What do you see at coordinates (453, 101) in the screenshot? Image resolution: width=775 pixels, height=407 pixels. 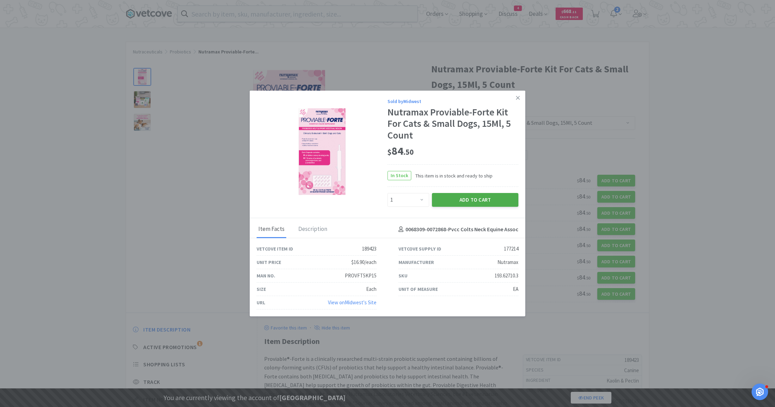 I see `div: Sold by Midwest` at bounding box center [453, 101].